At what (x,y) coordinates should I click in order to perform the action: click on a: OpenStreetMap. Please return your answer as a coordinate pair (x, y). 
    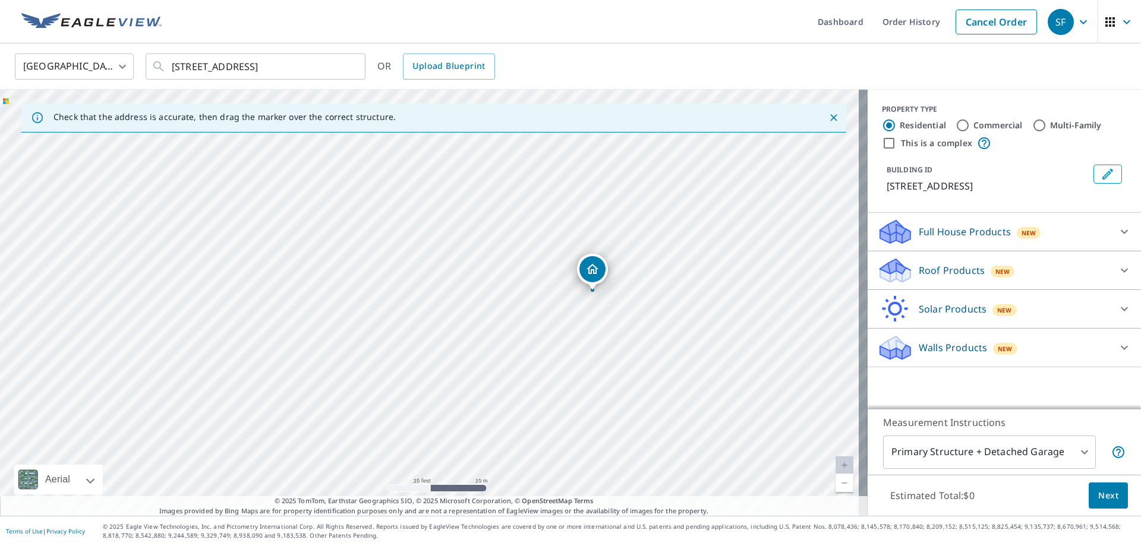
    Looking at the image, I should click on (547, 501).